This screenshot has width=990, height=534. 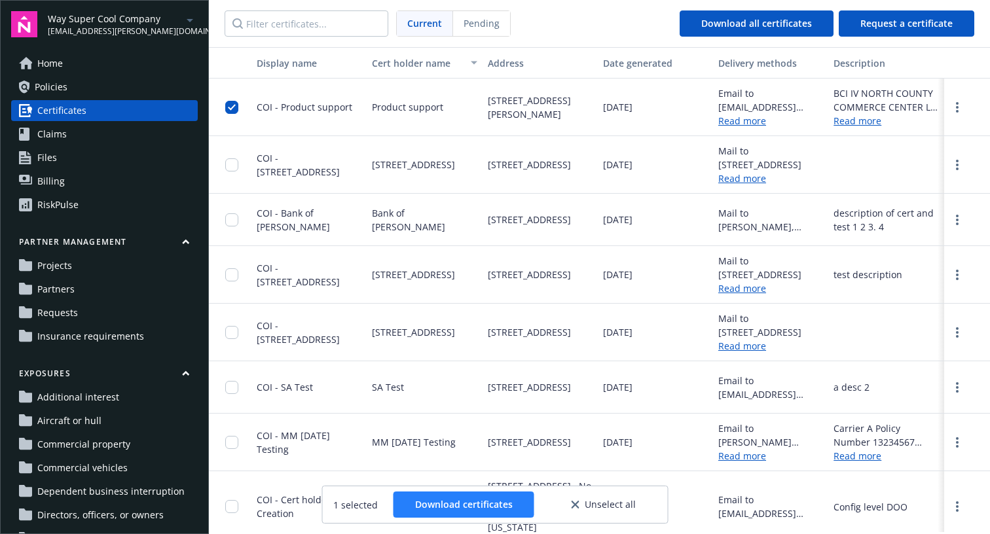 I want to click on a: Files, so click(x=104, y=158).